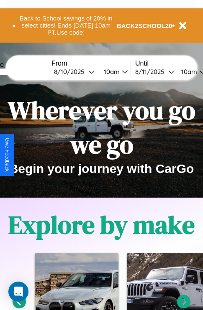 This screenshot has height=310, width=203. Describe the element at coordinates (71, 71) in the screenshot. I see `div: 8 / 10 / 2025` at that location.